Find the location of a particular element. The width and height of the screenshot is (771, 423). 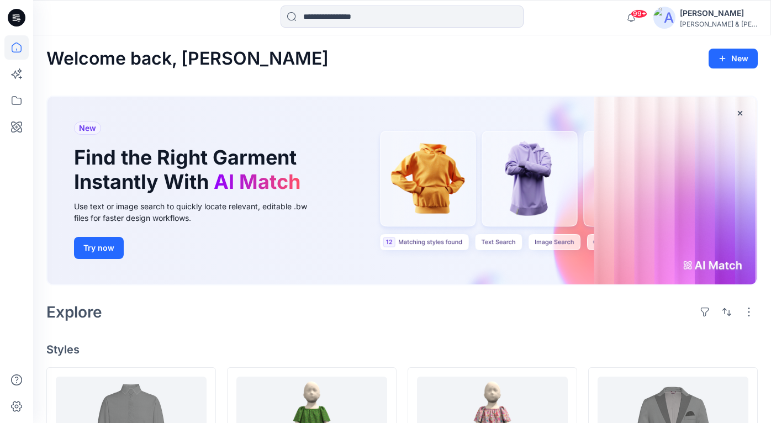

span: New is located at coordinates (87, 128).